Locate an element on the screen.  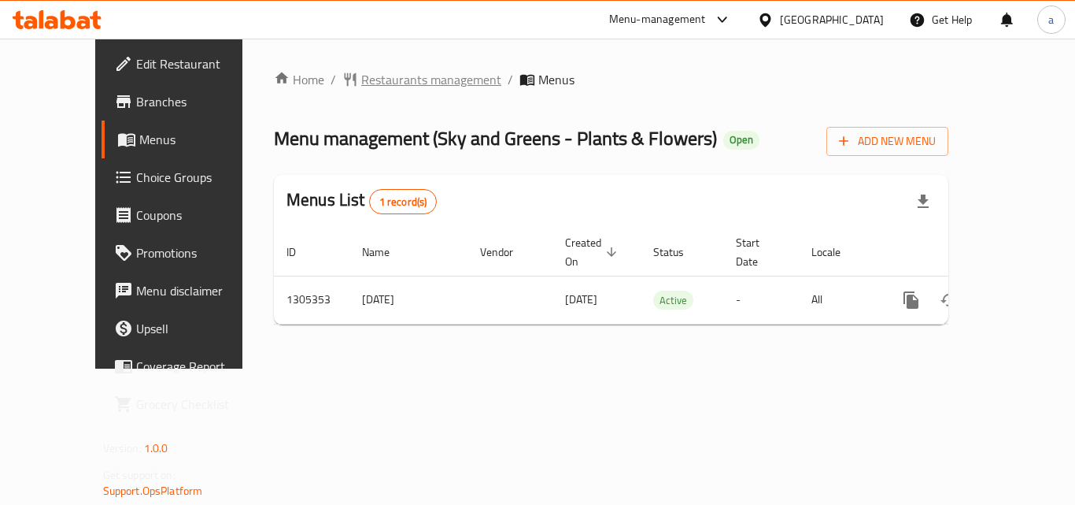
button: Add New Menu is located at coordinates (887, 141).